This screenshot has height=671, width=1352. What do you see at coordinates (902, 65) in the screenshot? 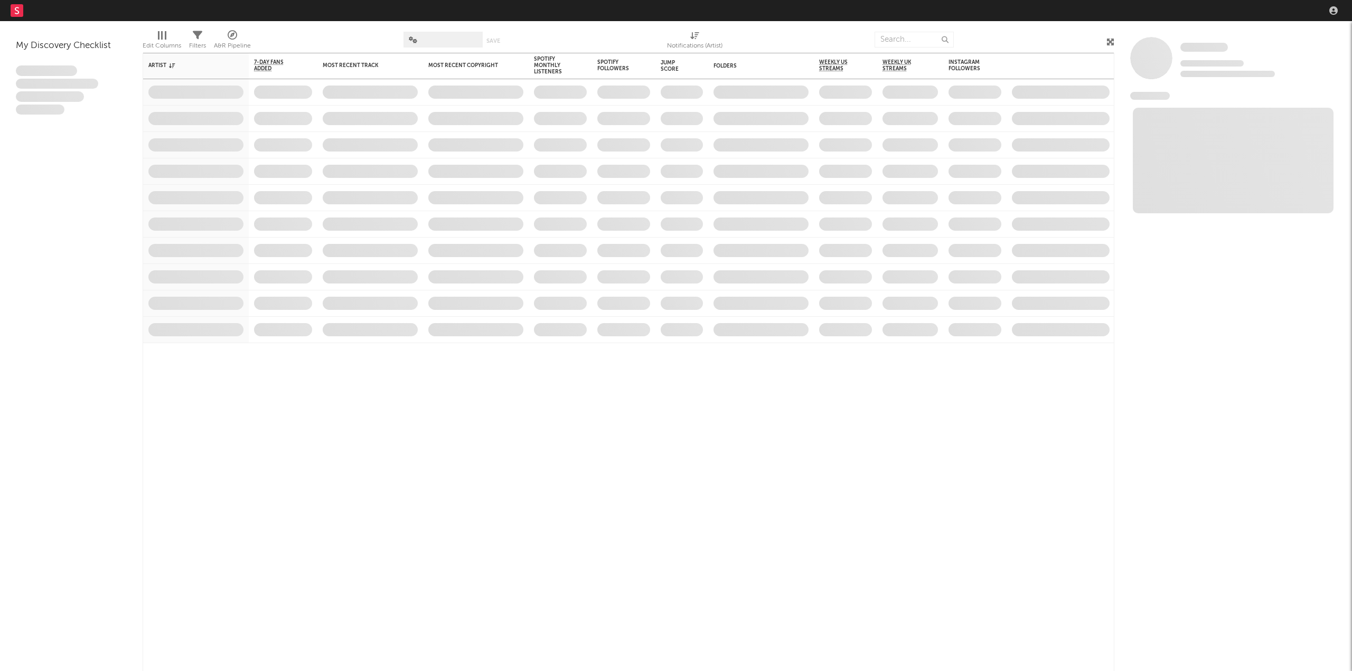
I see `span: Weekly UK Streams` at bounding box center [902, 65].